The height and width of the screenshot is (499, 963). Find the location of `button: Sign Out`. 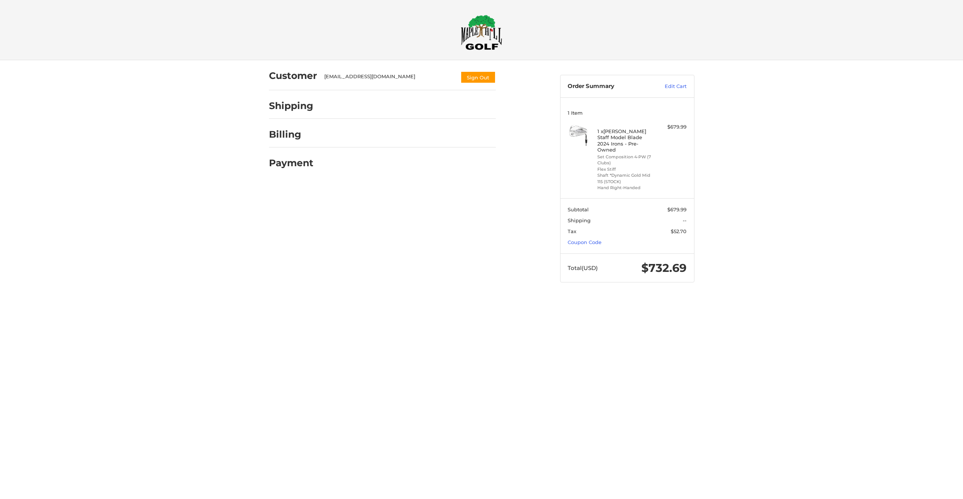

button: Sign Out is located at coordinates (478, 77).